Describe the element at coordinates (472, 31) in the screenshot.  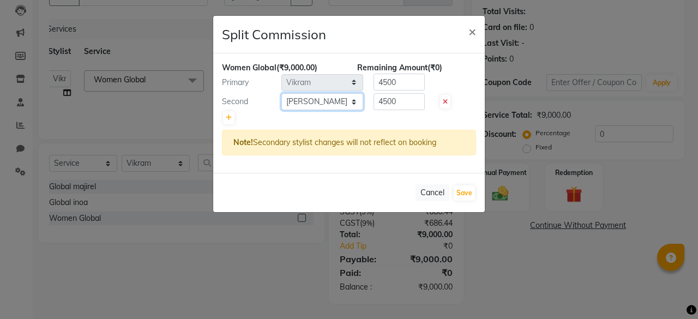
I see `button: Close` at that location.